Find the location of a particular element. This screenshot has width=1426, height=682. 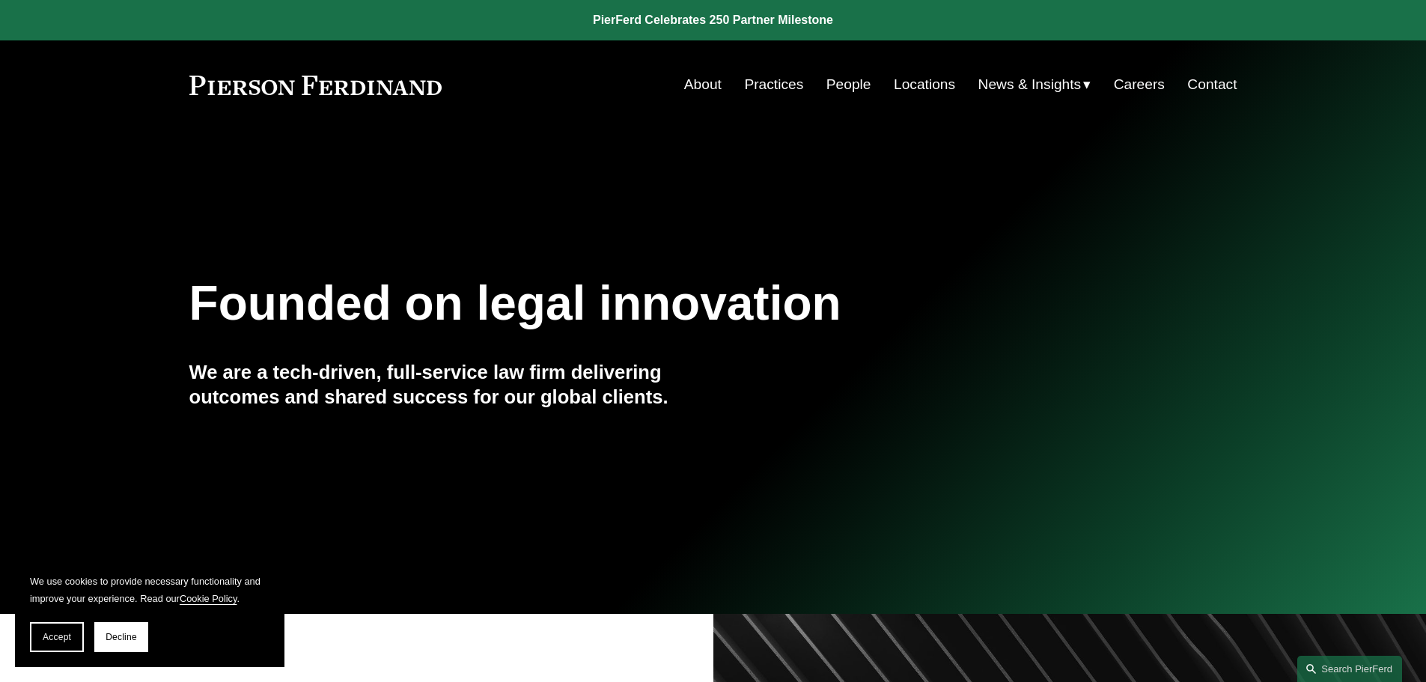

a: About is located at coordinates (703, 85).